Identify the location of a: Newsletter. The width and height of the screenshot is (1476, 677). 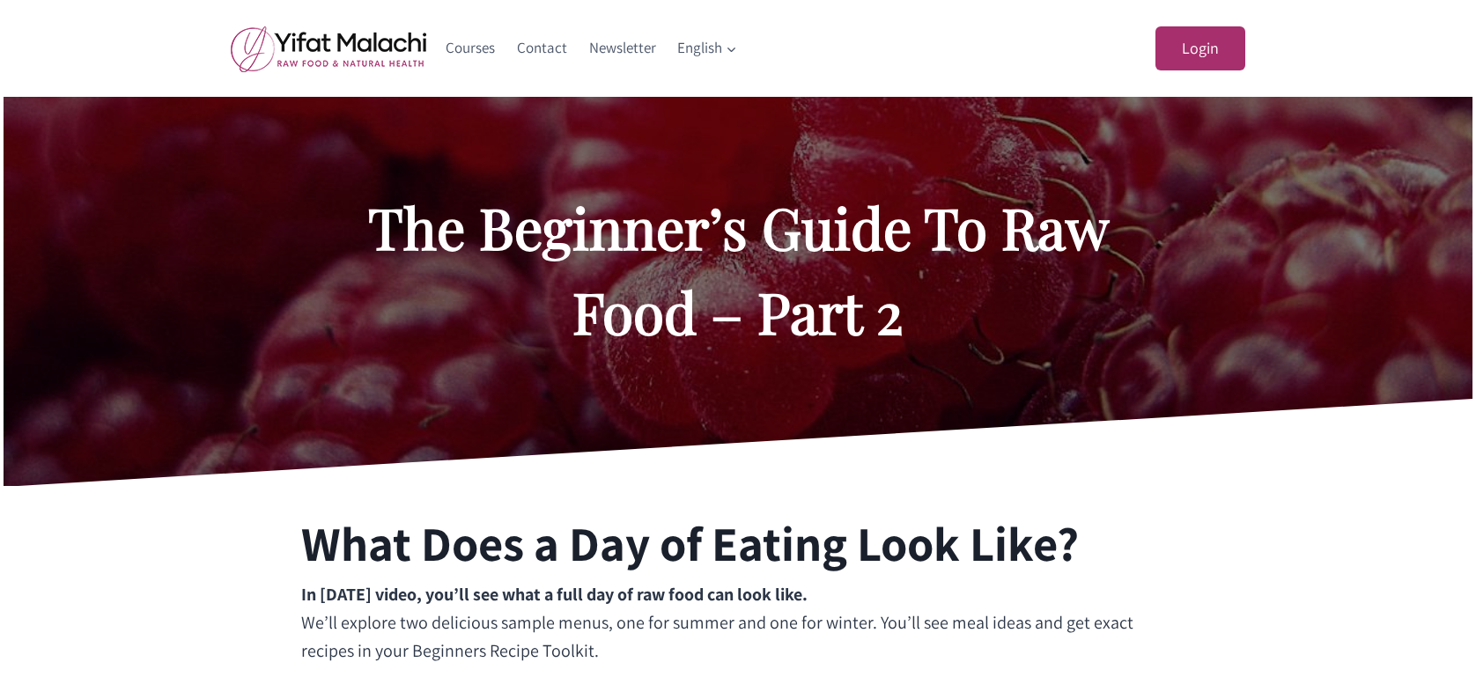
(622, 48).